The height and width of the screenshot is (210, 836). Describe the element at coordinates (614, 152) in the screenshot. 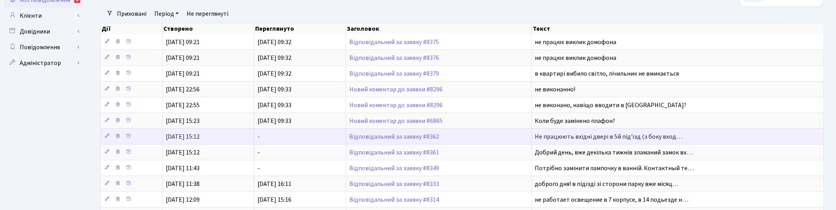

I see `span: Добрий день, вже декілька тижнів зламаний замок вх…` at that location.